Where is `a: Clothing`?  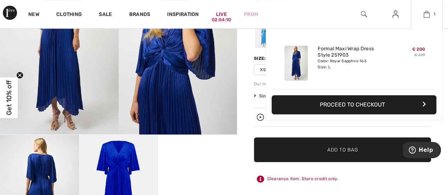
a: Clothing is located at coordinates (69, 15).